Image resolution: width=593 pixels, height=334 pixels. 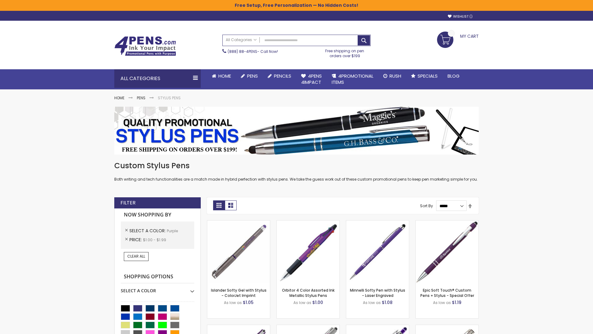 I want to click on span: 4Pens 4impact, so click(x=311, y=79).